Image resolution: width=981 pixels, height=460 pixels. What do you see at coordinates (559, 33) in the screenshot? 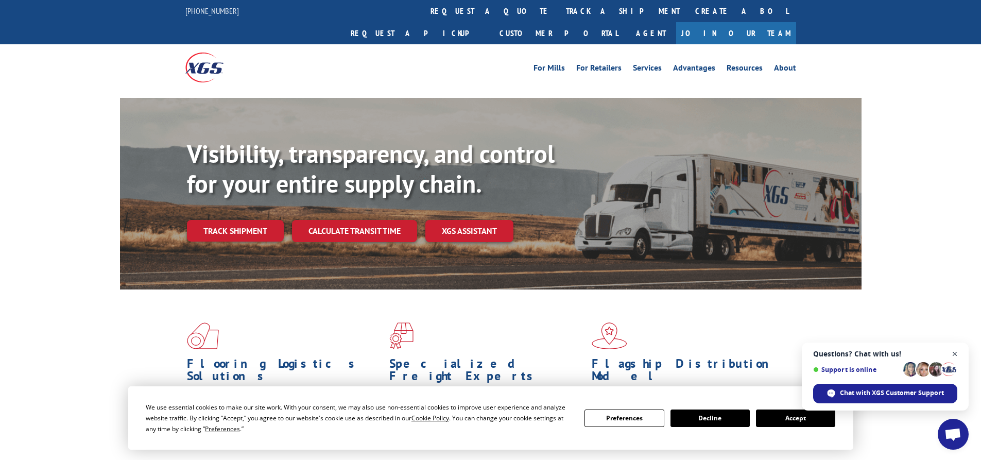
I see `a: Customer Portal` at bounding box center [559, 33].